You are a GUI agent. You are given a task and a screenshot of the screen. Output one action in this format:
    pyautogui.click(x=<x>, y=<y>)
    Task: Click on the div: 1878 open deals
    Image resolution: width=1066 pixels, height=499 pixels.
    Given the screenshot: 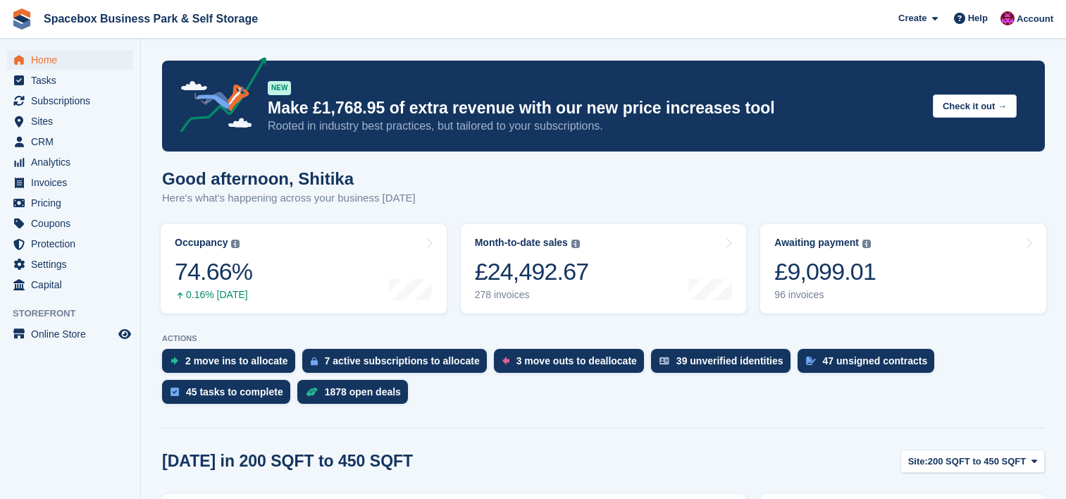 What is the action you would take?
    pyautogui.click(x=363, y=392)
    